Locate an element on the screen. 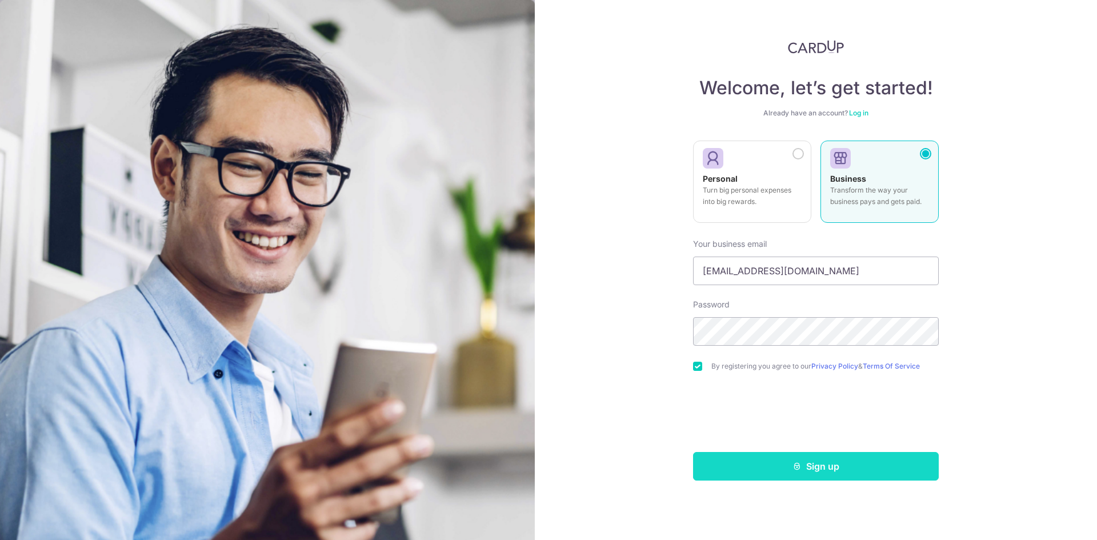 The width and height of the screenshot is (1097, 540). h4: Welcome, let’s get started! is located at coordinates (816, 88).